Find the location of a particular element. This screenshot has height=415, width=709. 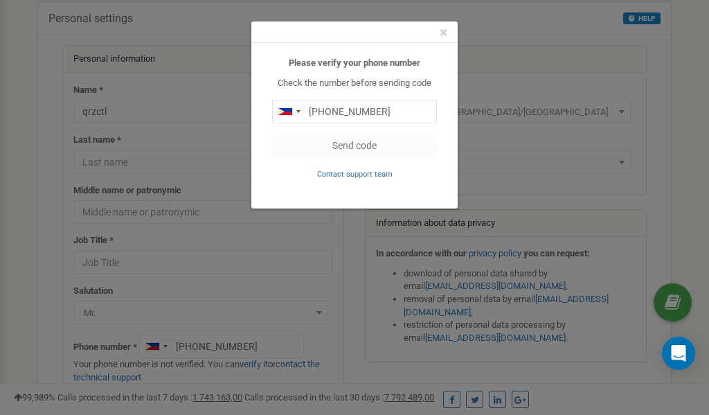

button: Close is located at coordinates (443, 33).